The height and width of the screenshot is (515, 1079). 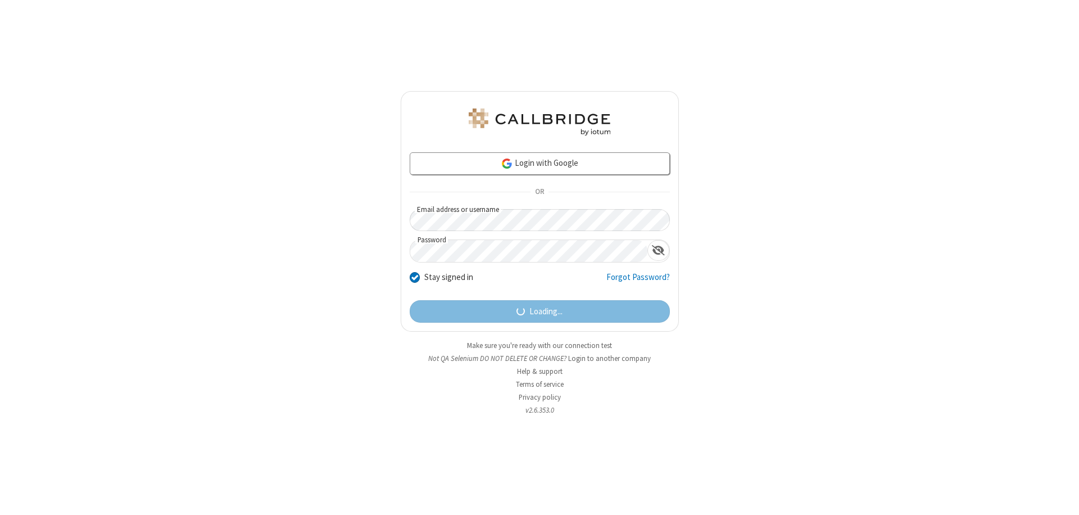 What do you see at coordinates (658, 250) in the screenshot?
I see `div: Show password` at bounding box center [658, 250].